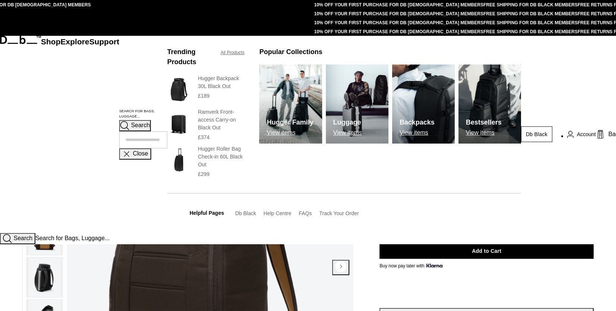  What do you see at coordinates (179, 123) in the screenshot?
I see `img: Ramverk Front-access Carry-on Black Out` at bounding box center [179, 123].